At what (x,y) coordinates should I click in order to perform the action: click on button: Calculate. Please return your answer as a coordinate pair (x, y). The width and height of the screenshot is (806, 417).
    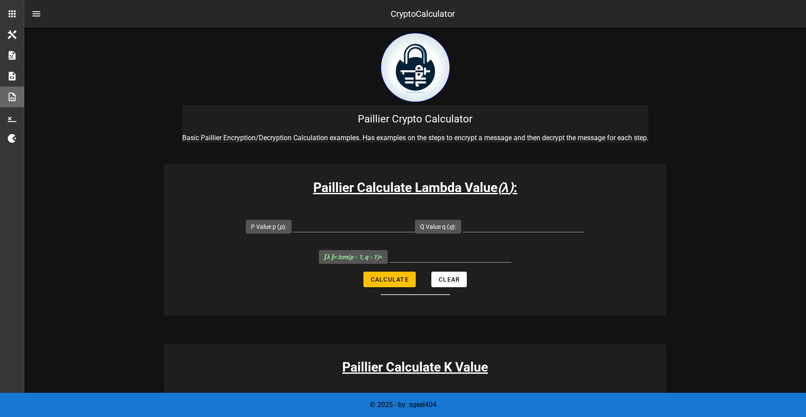
    Looking at the image, I should click on (389, 280).